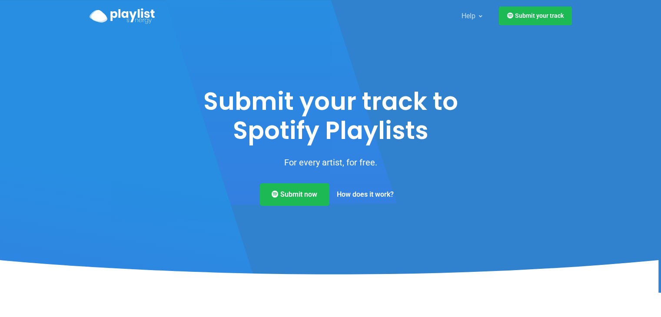 The image size is (661, 317). Describe the element at coordinates (535, 16) in the screenshot. I see `a: Submit your track` at that location.